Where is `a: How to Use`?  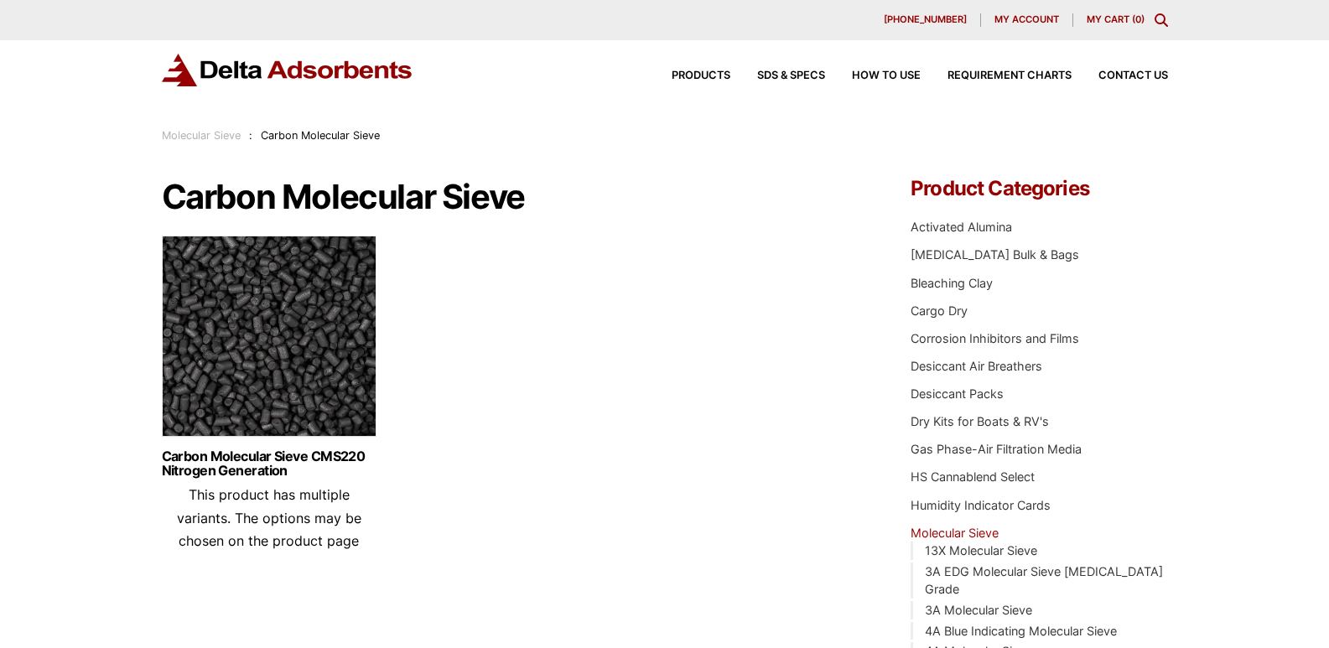
a: How to Use is located at coordinates (873, 75).